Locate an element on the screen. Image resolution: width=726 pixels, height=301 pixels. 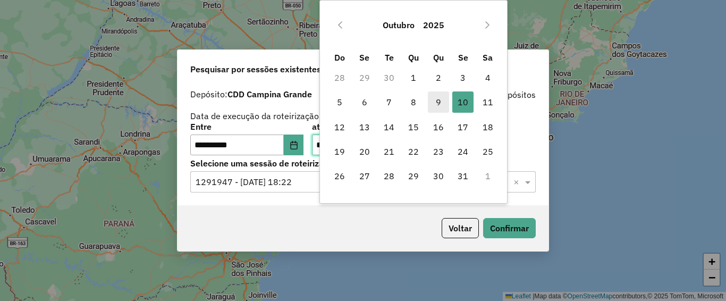
span: 24 is located at coordinates (463, 152).